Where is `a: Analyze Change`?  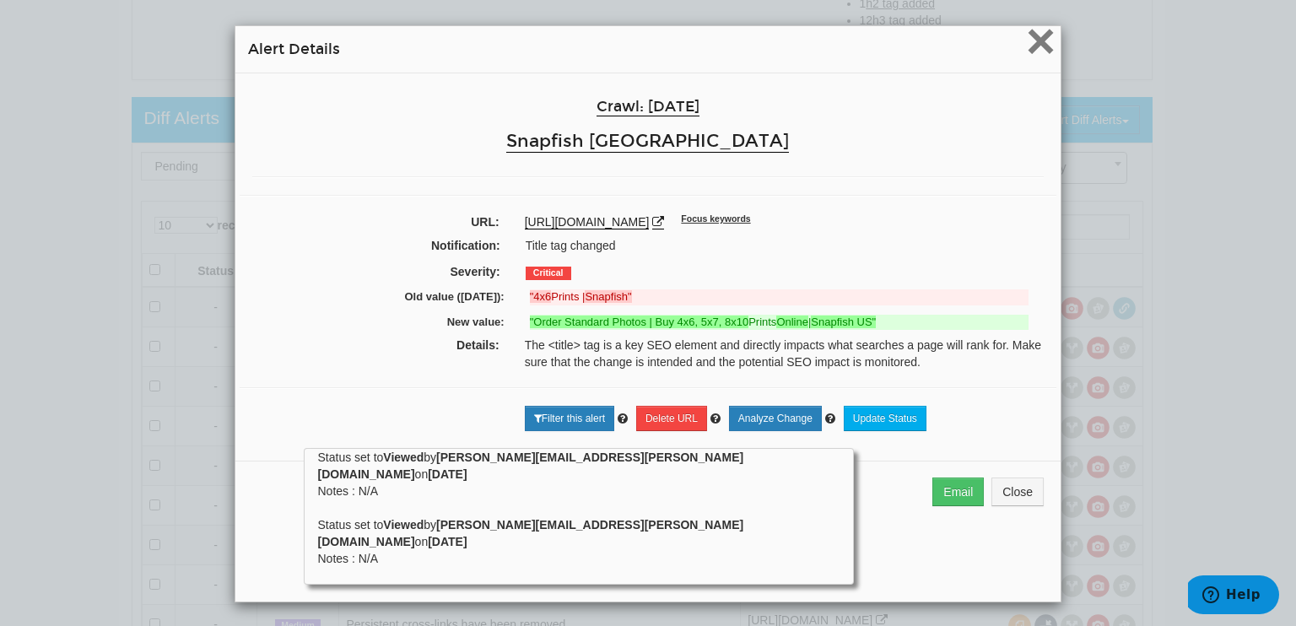
a: Analyze Change is located at coordinates (776, 419).